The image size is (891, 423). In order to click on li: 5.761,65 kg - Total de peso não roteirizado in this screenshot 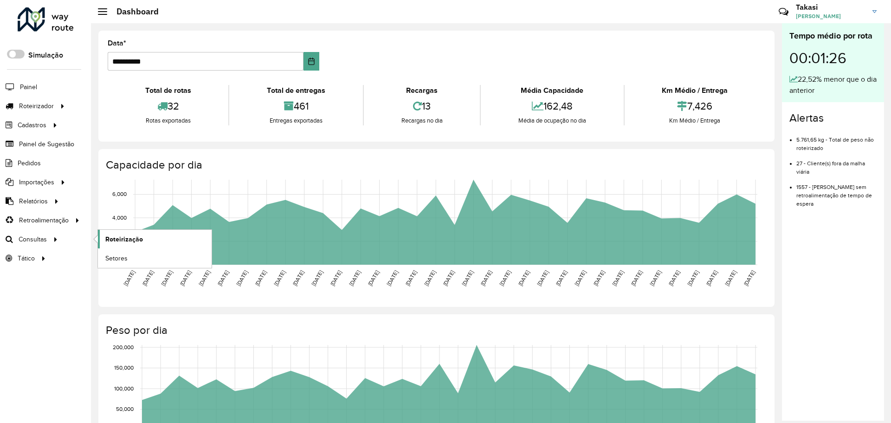, I will do `click(836, 140)`.